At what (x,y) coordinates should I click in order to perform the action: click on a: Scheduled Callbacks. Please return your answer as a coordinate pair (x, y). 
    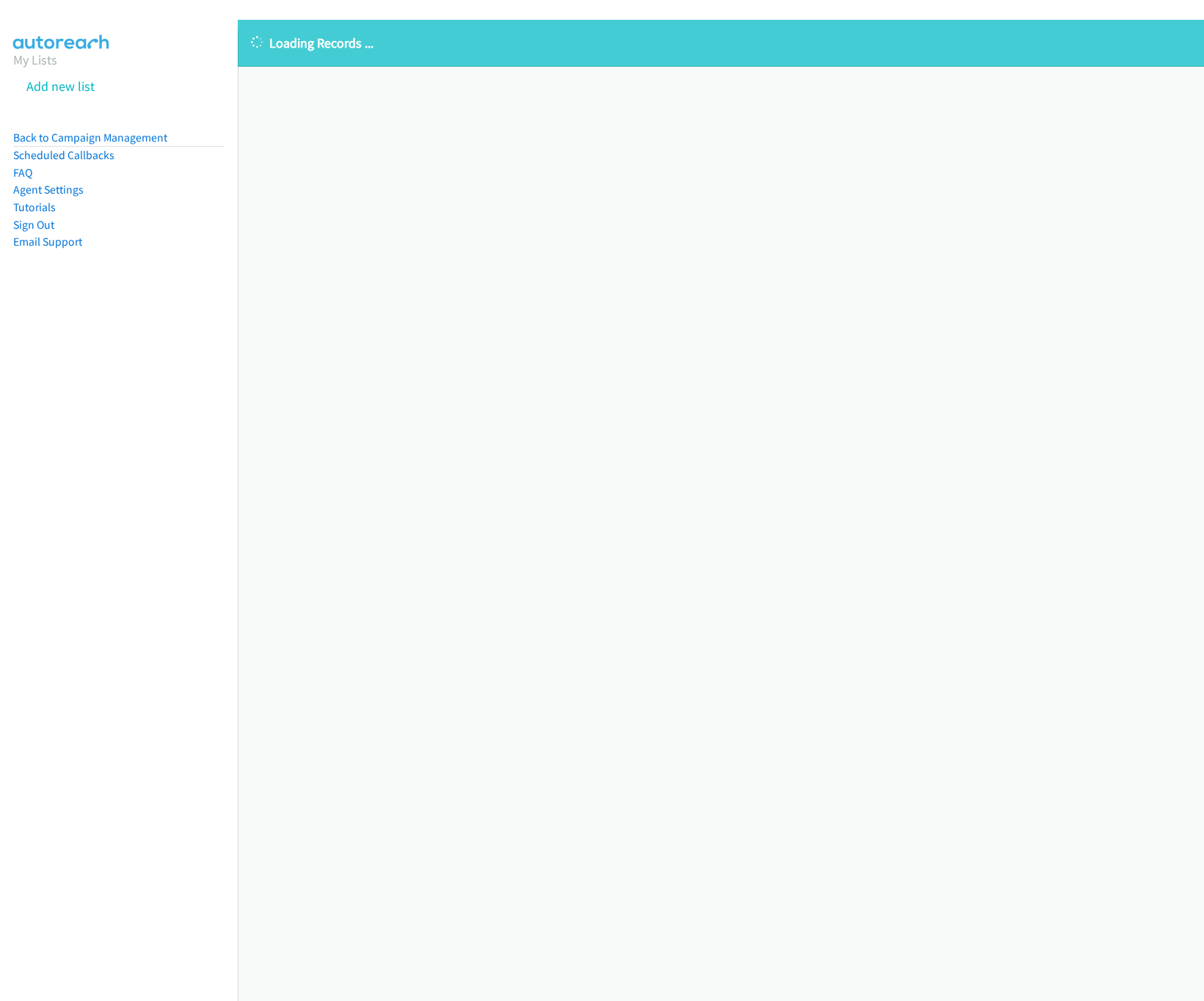
    Looking at the image, I should click on (63, 154).